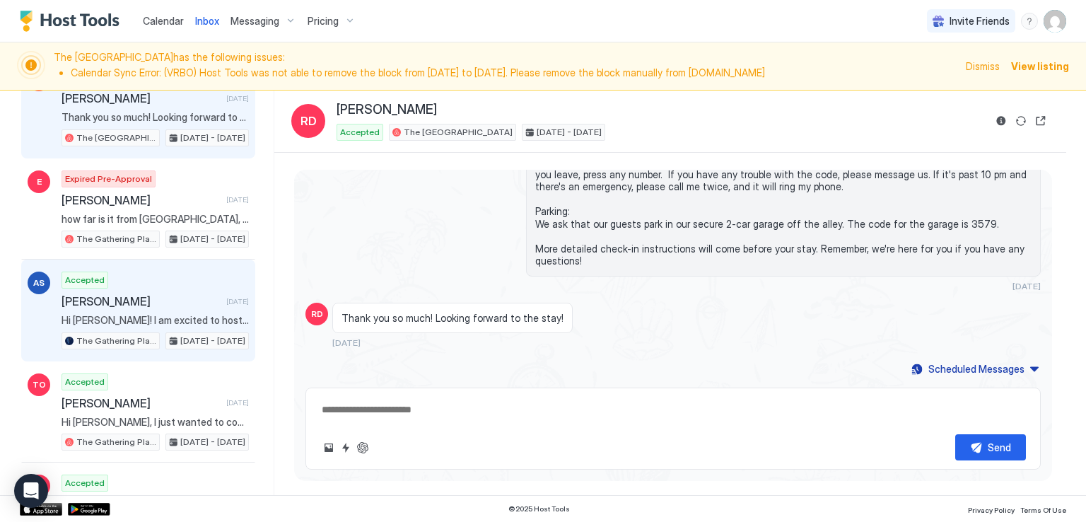 The width and height of the screenshot is (1086, 522). What do you see at coordinates (991, 447) in the screenshot?
I see `button: Send` at bounding box center [991, 447].